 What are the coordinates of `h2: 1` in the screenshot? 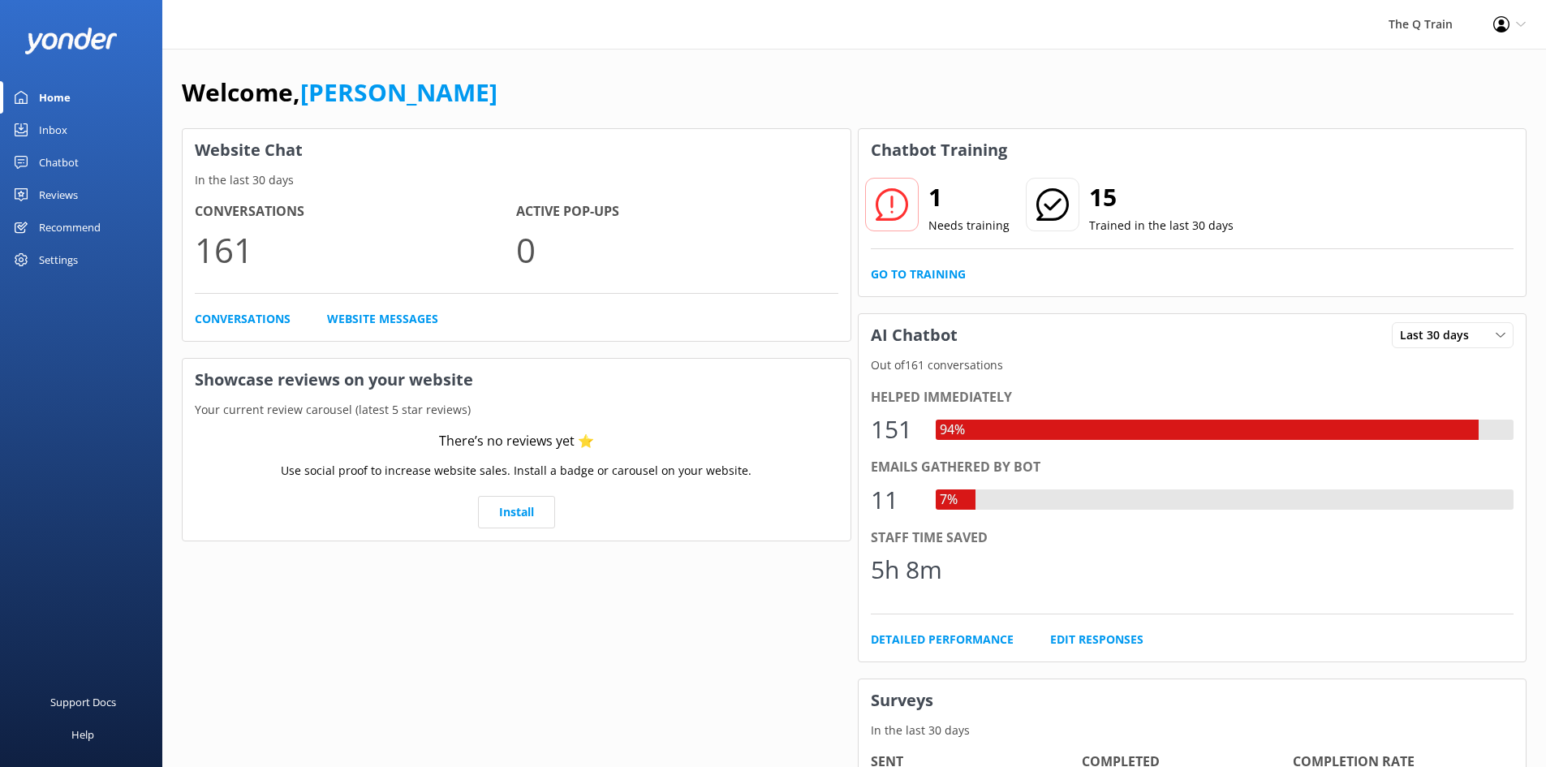 It's located at (969, 197).